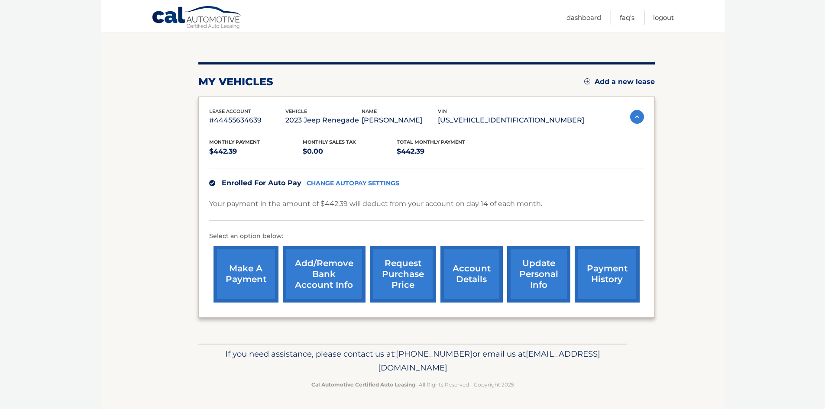 The height and width of the screenshot is (409, 825). I want to click on h2: my vehicles, so click(236, 82).